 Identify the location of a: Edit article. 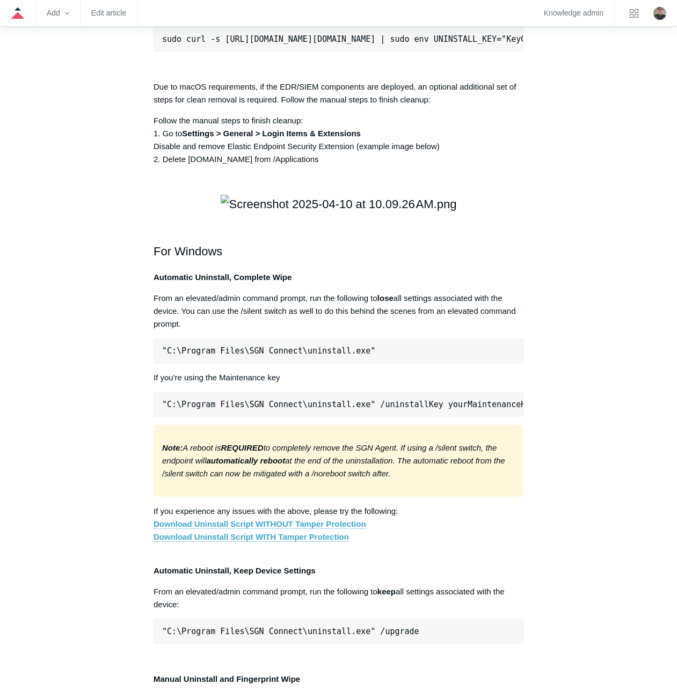
(108, 13).